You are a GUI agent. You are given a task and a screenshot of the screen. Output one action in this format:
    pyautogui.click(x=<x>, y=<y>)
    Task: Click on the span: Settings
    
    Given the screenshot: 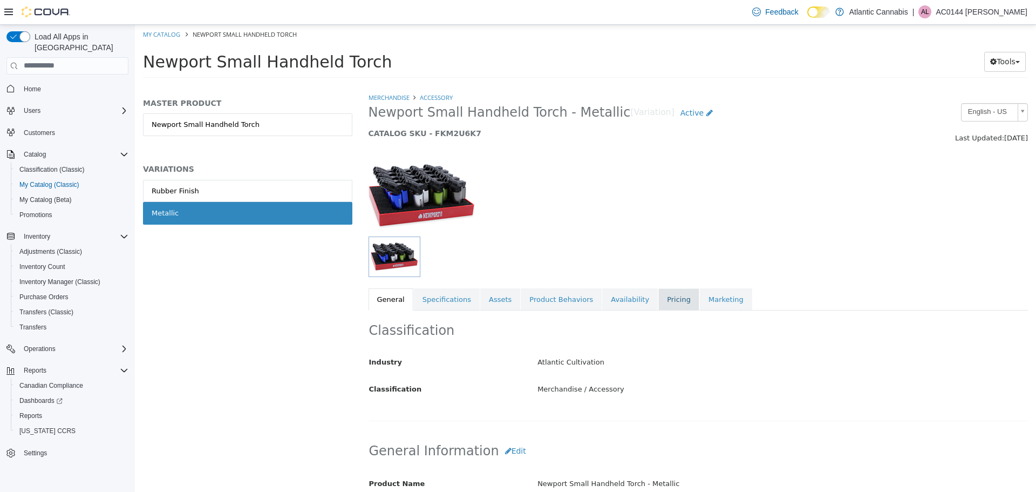 What is the action you would take?
    pyautogui.click(x=35, y=453)
    